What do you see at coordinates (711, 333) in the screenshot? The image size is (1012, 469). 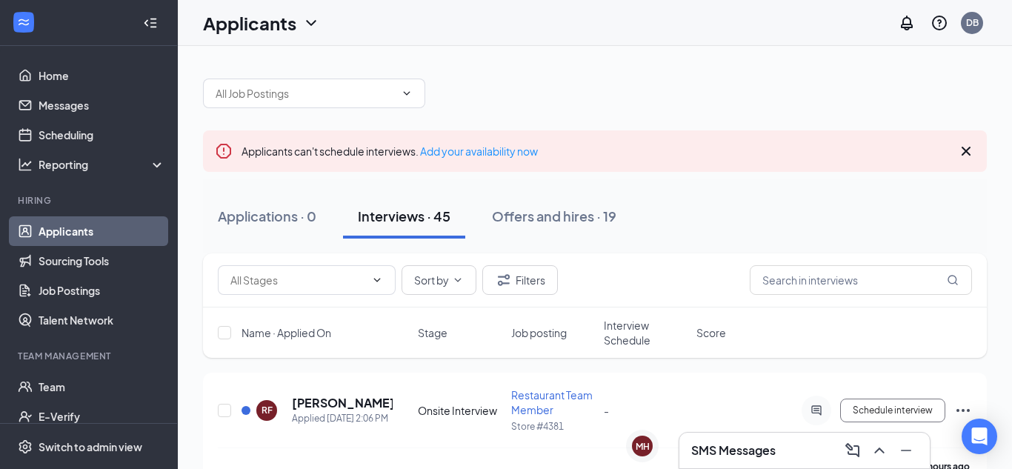 I see `span: Score` at bounding box center [711, 333].